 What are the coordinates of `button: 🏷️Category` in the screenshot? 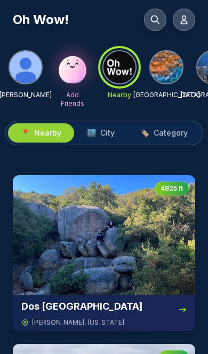 It's located at (164, 133).